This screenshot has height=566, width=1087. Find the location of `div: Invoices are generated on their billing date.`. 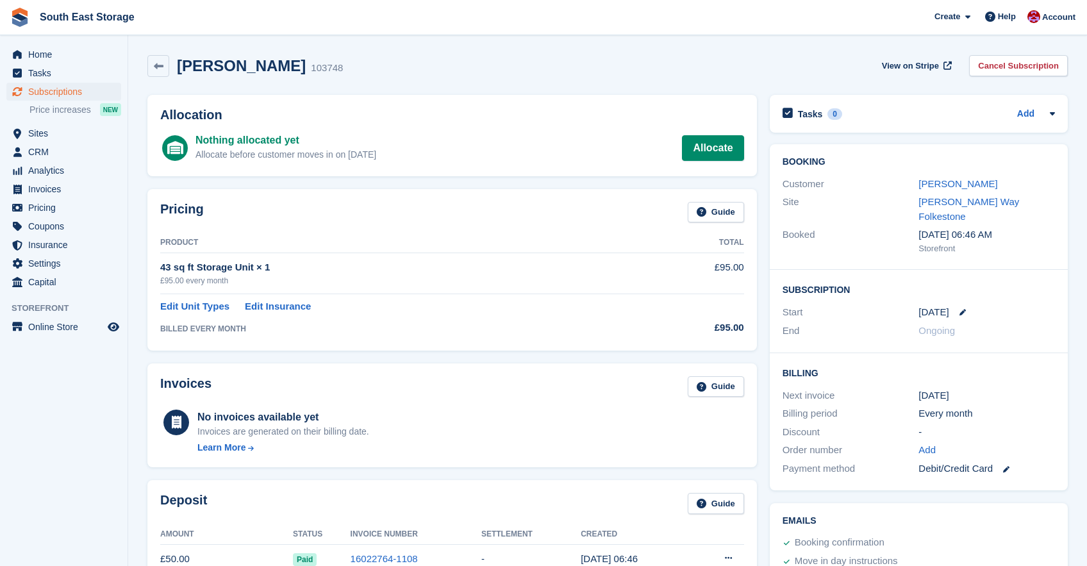

div: Invoices are generated on their billing date. is located at coordinates (283, 431).